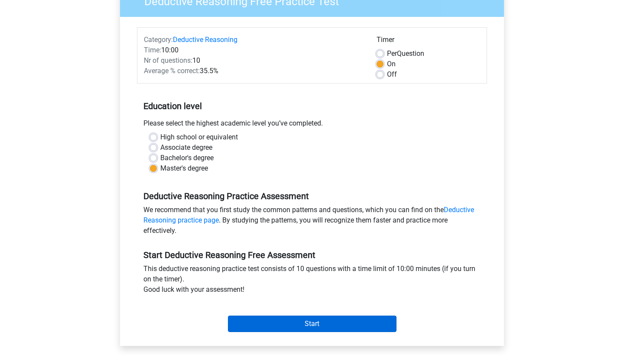  Describe the element at coordinates (428, 42) in the screenshot. I see `div: Timer` at that location.